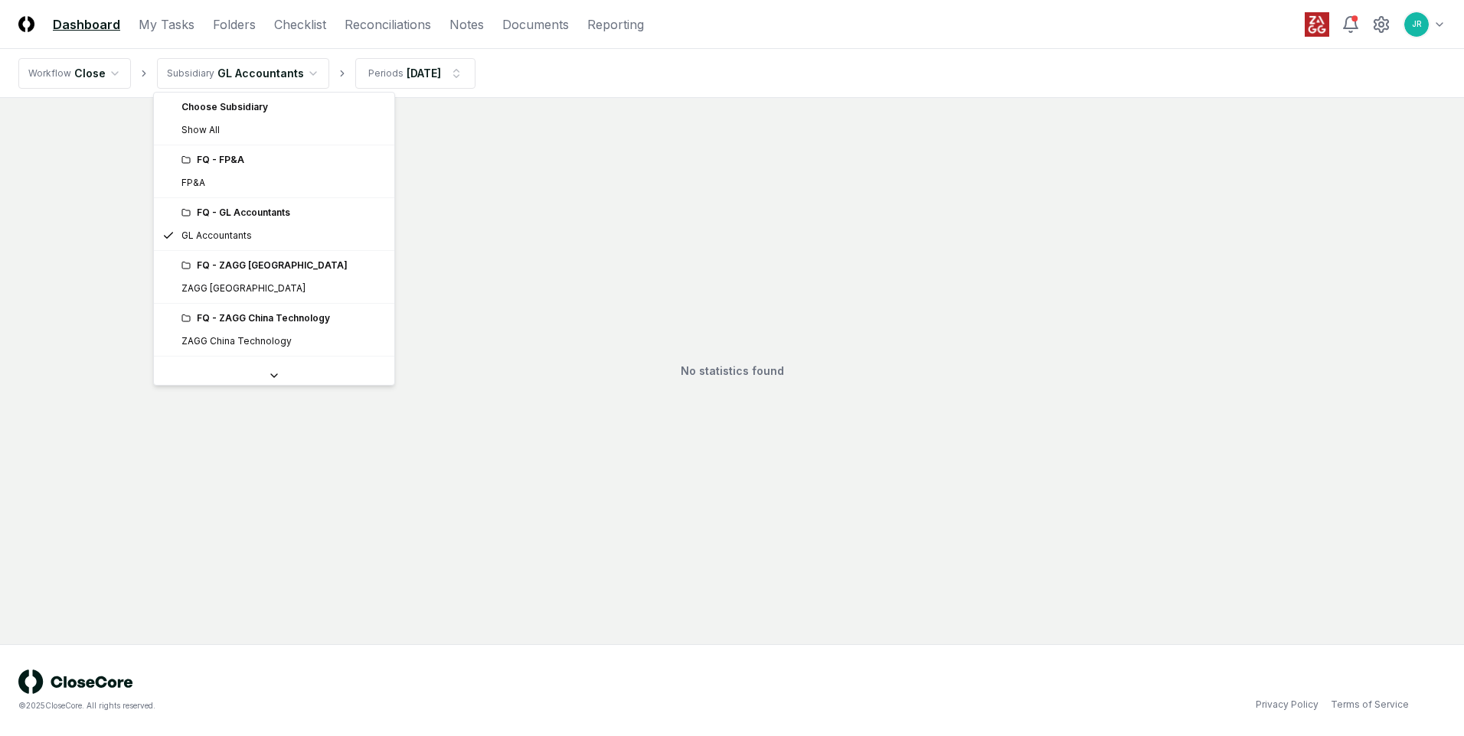 This screenshot has height=736, width=1464. What do you see at coordinates (283, 318) in the screenshot?
I see `div: FQ - ZAGG China Technology` at bounding box center [283, 318].